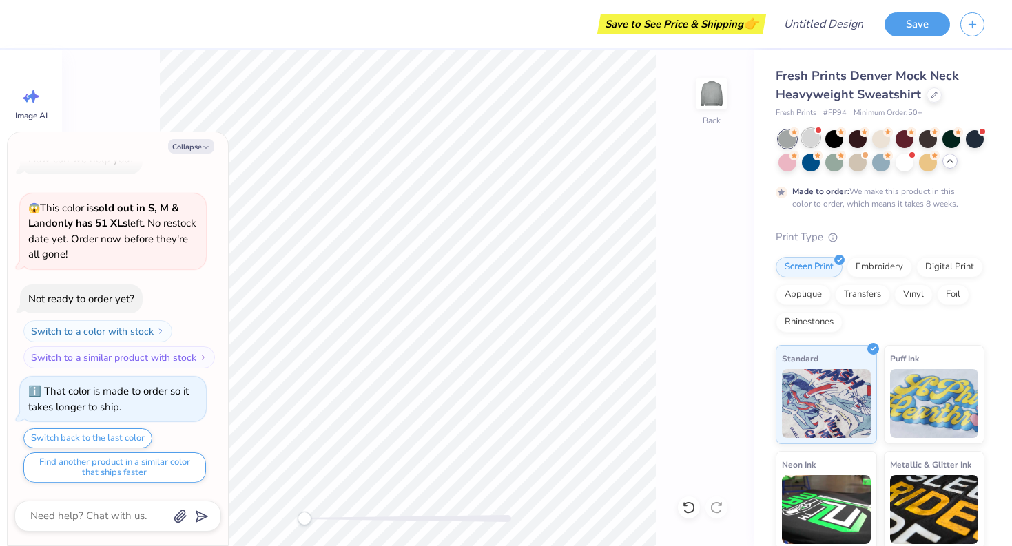 This screenshot has height=546, width=1012. What do you see at coordinates (934, 510) in the screenshot?
I see `img: Metallic & Glitter Ink` at bounding box center [934, 510].